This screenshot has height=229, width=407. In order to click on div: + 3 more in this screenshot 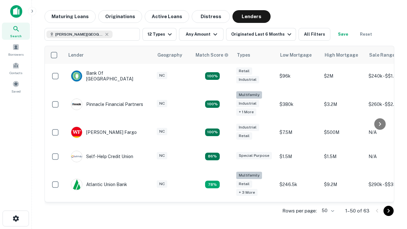, I will do `click(247, 192)`.